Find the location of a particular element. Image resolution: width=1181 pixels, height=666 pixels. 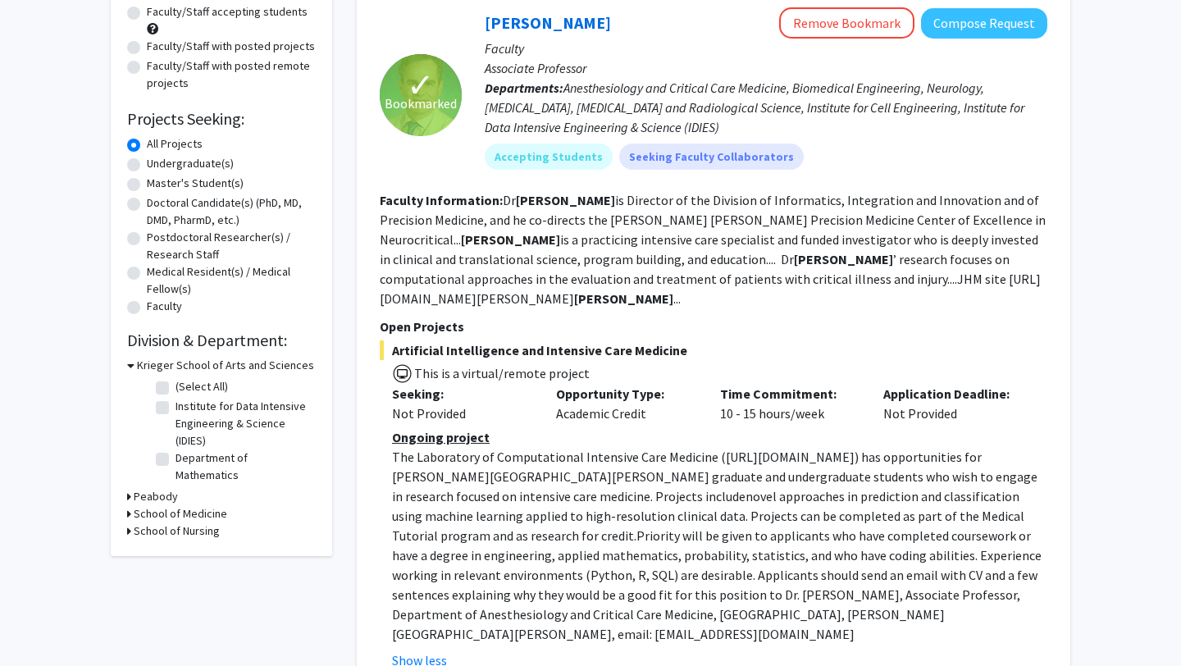

span: This is a virtual/remote project is located at coordinates (501, 373).